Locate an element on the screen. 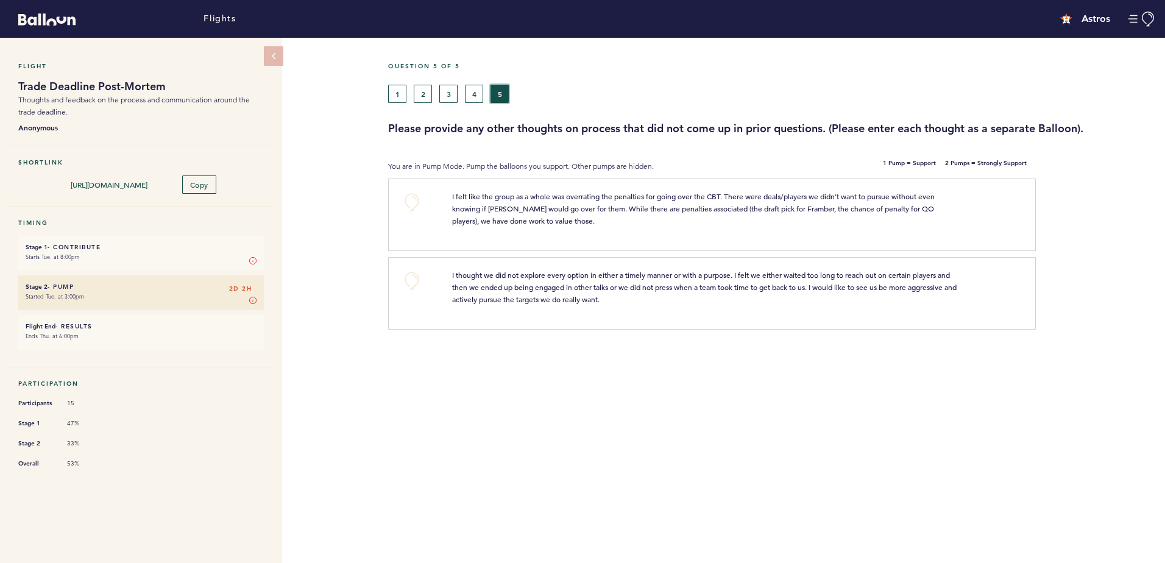 The image size is (1165, 563). time: Starts Tue. at 8:00pm is located at coordinates (52, 256).